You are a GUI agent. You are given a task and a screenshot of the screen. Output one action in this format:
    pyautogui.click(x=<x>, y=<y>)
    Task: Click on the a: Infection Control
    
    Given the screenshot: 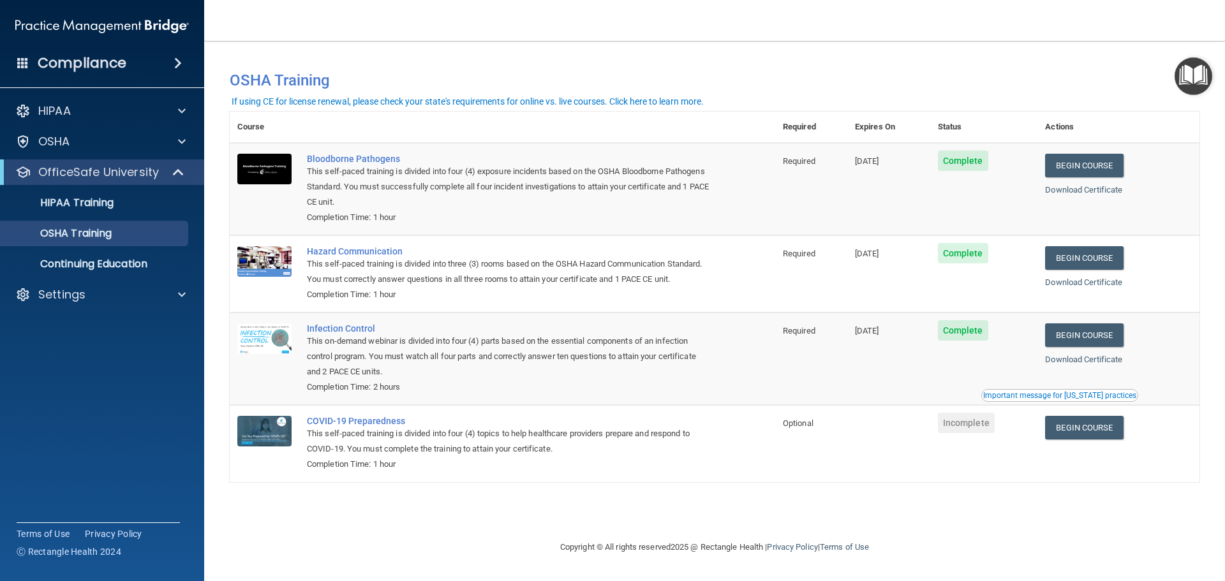 What is the action you would take?
    pyautogui.click(x=509, y=329)
    